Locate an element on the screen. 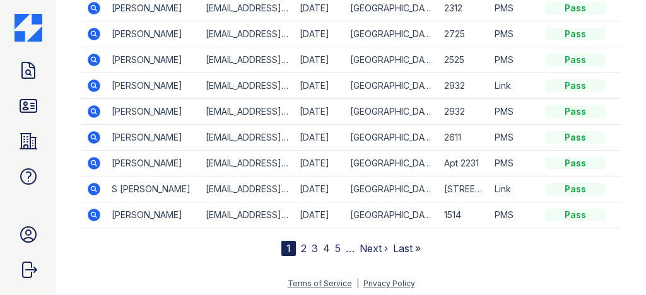  a: 4 is located at coordinates (326, 249).